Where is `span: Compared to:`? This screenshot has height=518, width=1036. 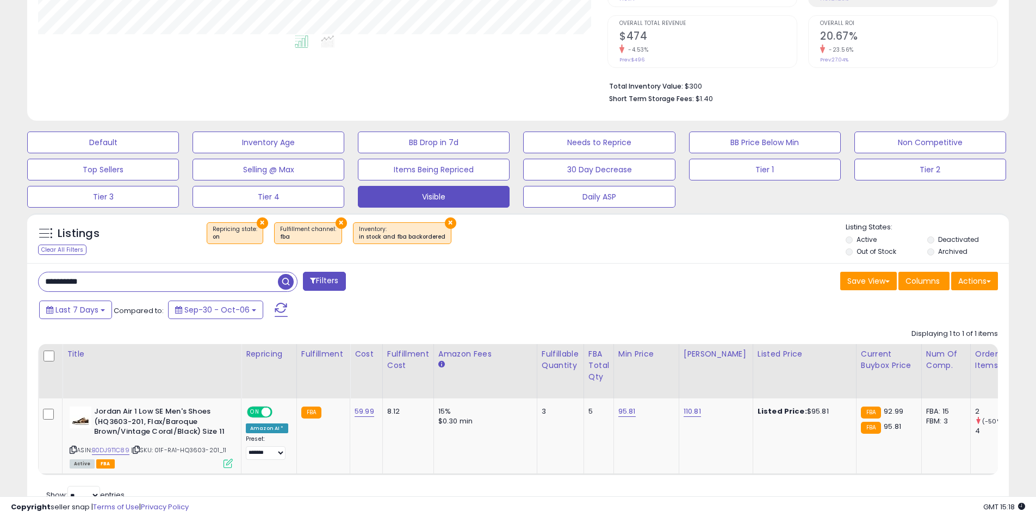
span: Compared to: is located at coordinates (139, 311).